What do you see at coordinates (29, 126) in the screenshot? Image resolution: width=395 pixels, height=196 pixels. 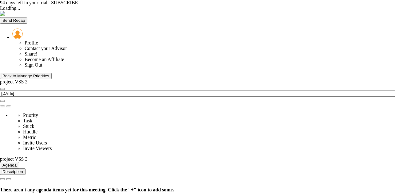 I see `span: Stuck` at bounding box center [29, 126].